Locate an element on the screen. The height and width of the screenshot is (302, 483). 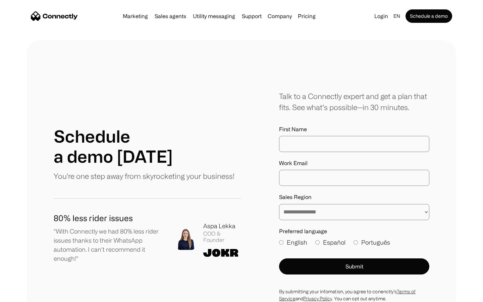
a: Terms of Service is located at coordinates (347, 295).